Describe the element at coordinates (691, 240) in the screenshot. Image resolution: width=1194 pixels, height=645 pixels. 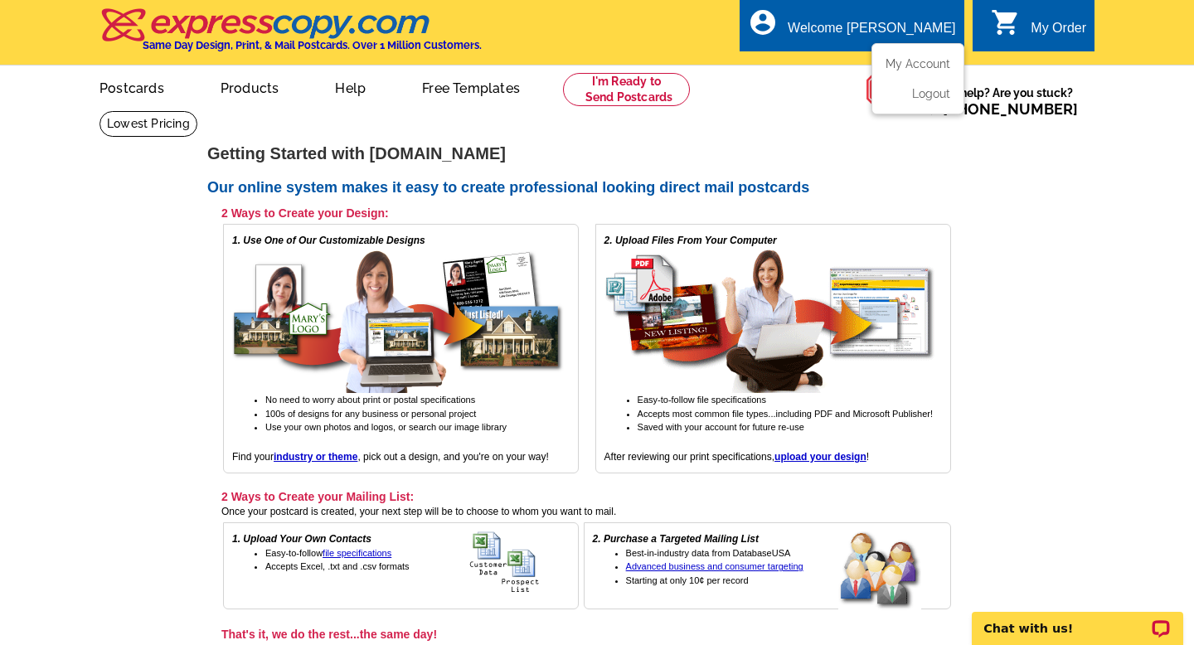
I see `em: 2. Upload Files From Your Computer` at that location.